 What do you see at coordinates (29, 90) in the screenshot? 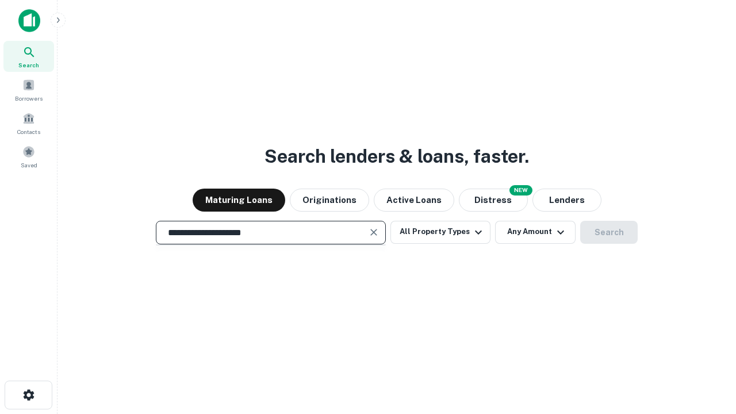
I see `a: Borrowers` at bounding box center [29, 90].